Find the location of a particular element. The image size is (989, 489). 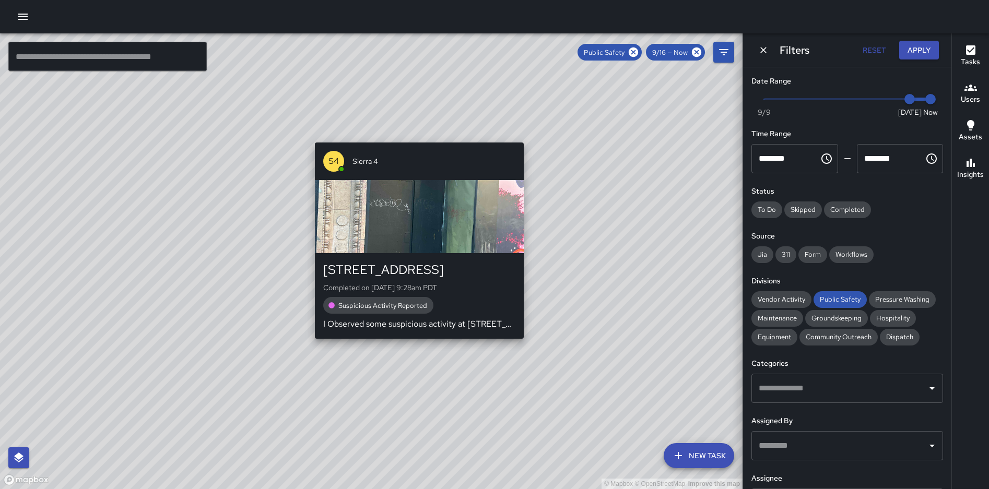

div: Dispatch is located at coordinates (899, 337).